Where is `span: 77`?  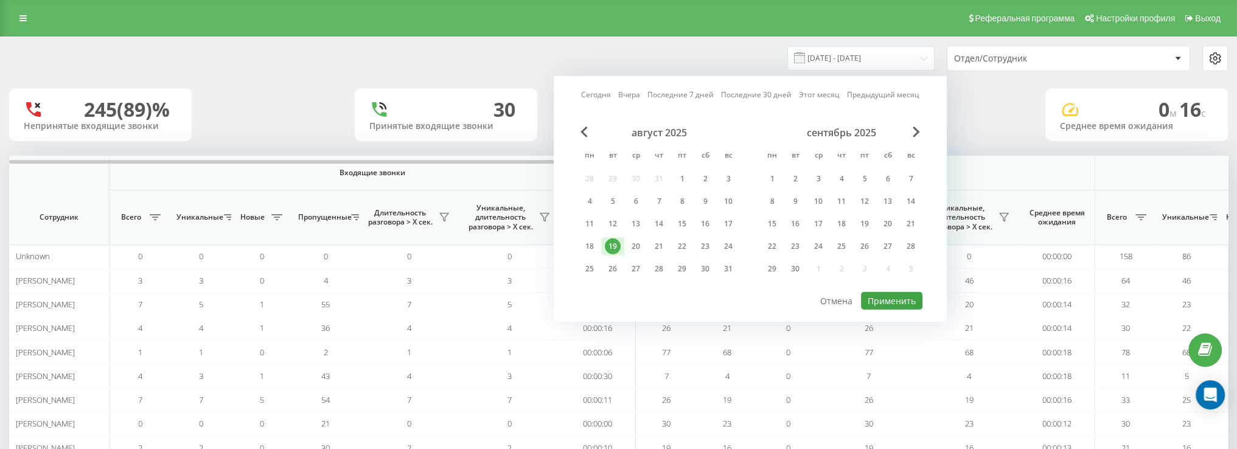
span: 77 is located at coordinates (869, 352).